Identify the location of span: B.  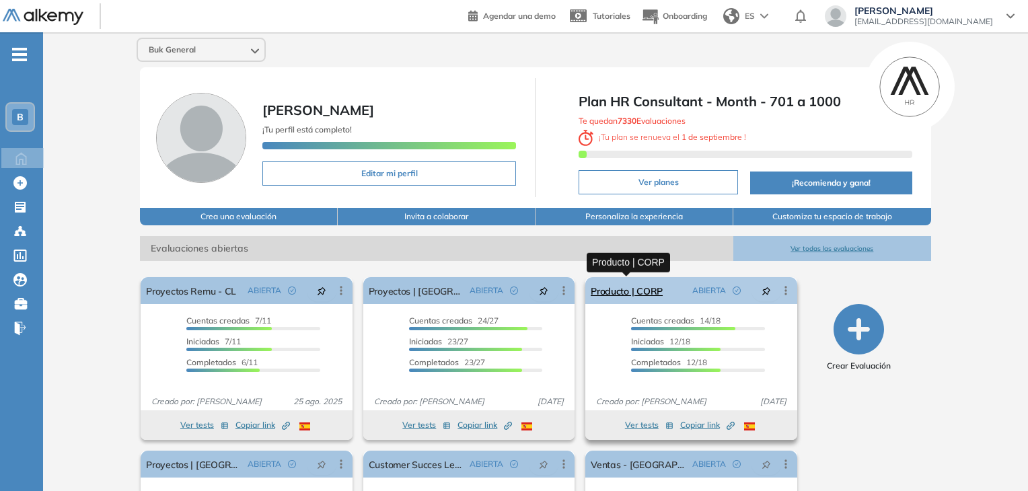
(20, 117).